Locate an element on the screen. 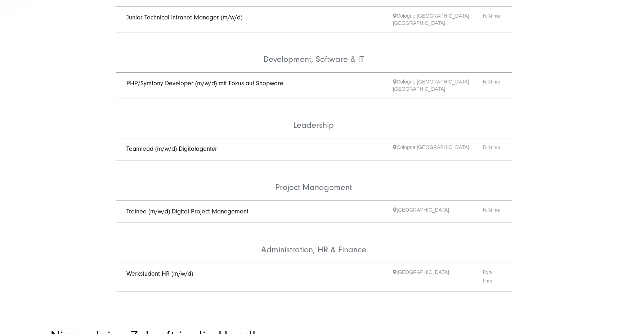 Image resolution: width=627 pixels, height=334 pixels. li: Project Management is located at coordinates (314, 181).